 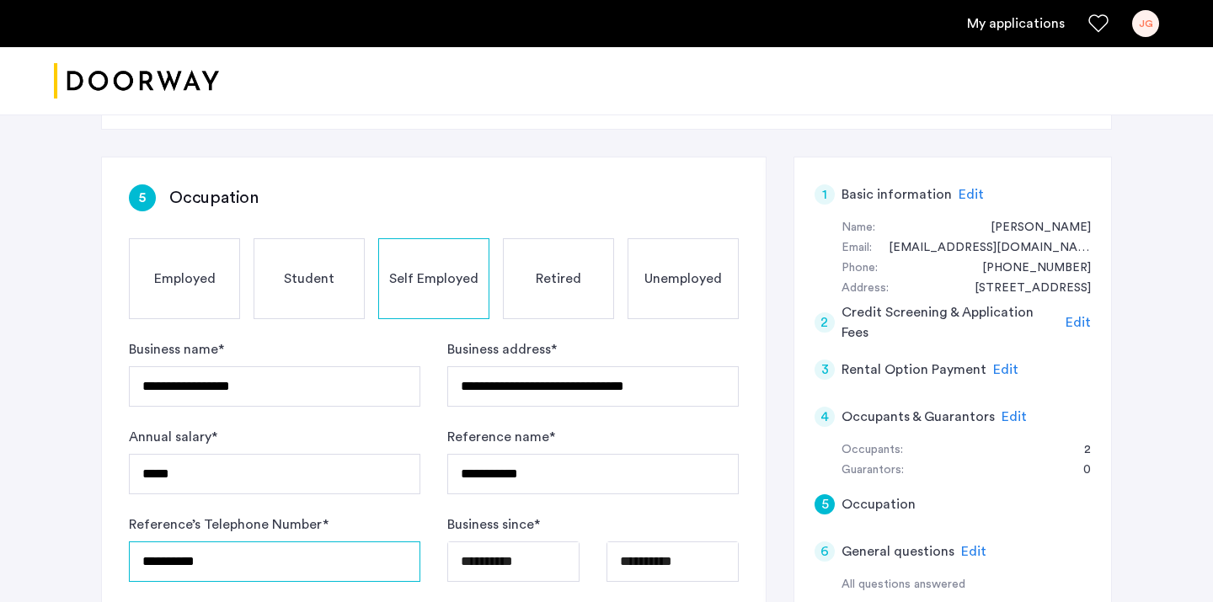 What do you see at coordinates (309, 279) in the screenshot?
I see `span: Student` at bounding box center [309, 279].